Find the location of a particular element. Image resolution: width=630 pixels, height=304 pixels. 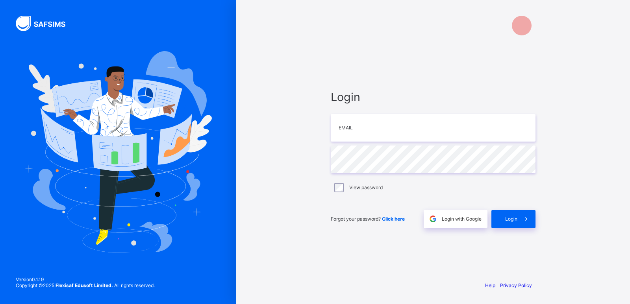

label: View password is located at coordinates (366, 187).